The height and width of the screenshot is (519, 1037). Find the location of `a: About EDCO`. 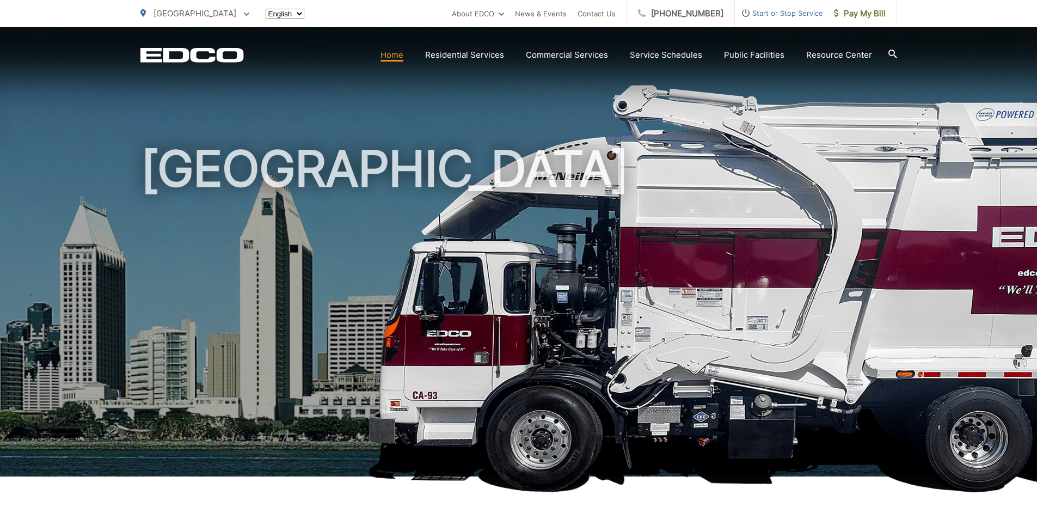

a: About EDCO is located at coordinates (478, 14).